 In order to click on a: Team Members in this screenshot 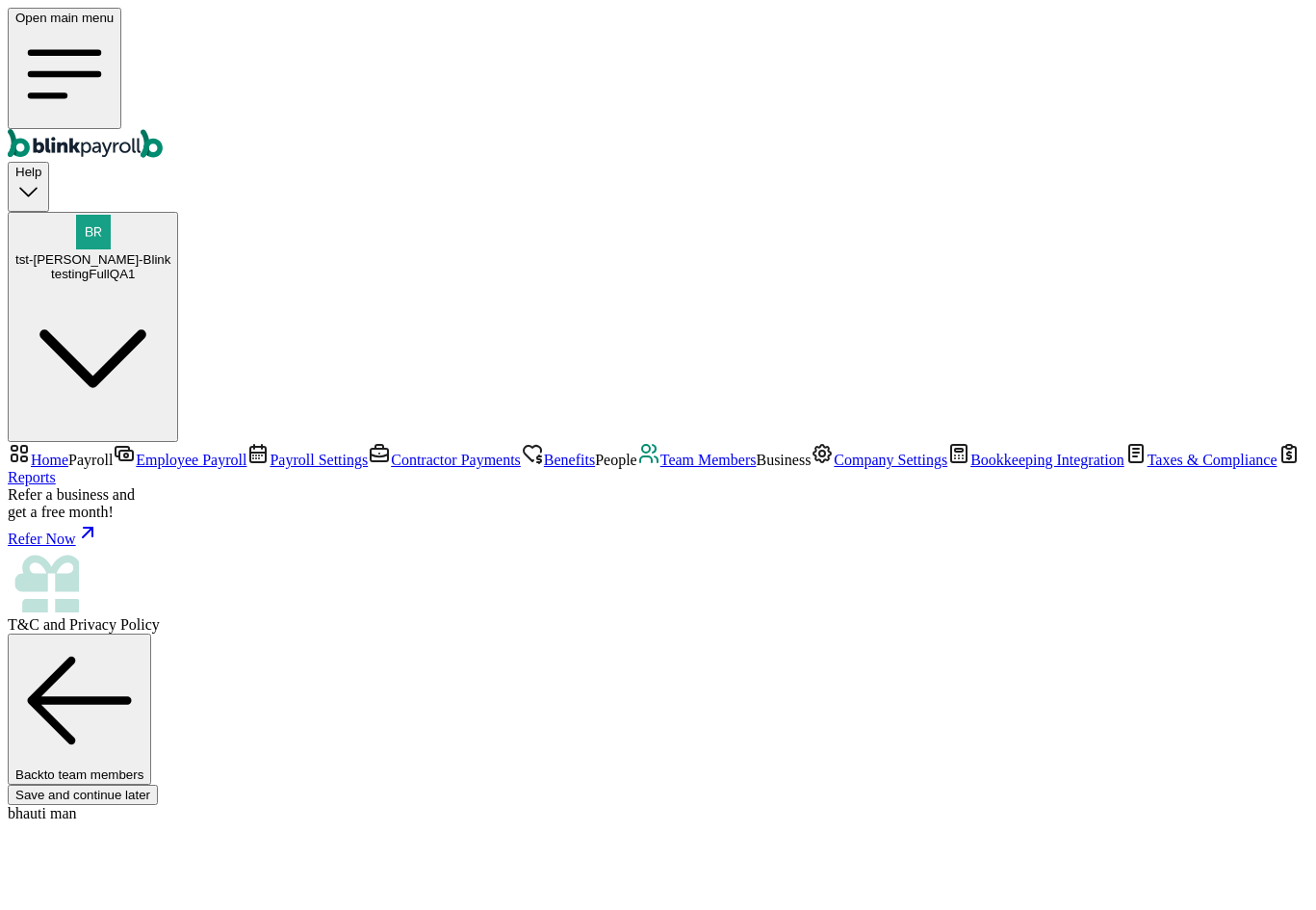, I will do `click(697, 459)`.